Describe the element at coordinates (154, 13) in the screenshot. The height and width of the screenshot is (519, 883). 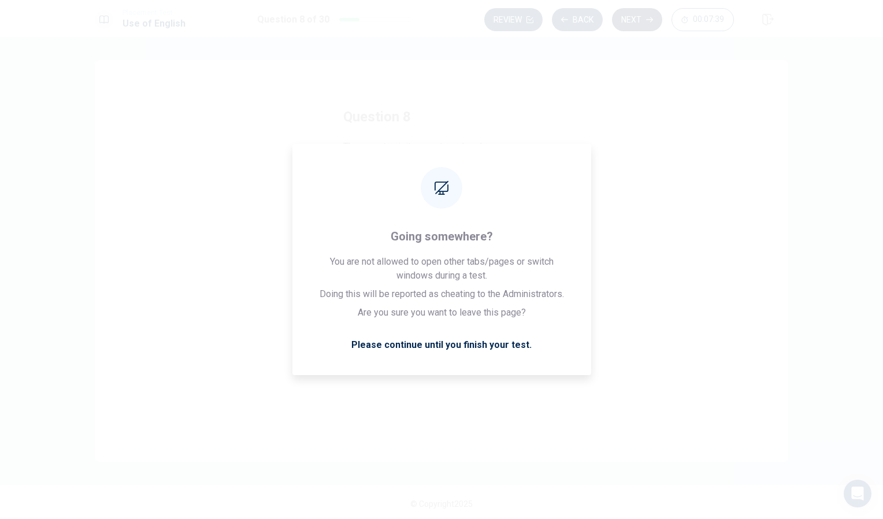
I see `span: Placement Test` at that location.